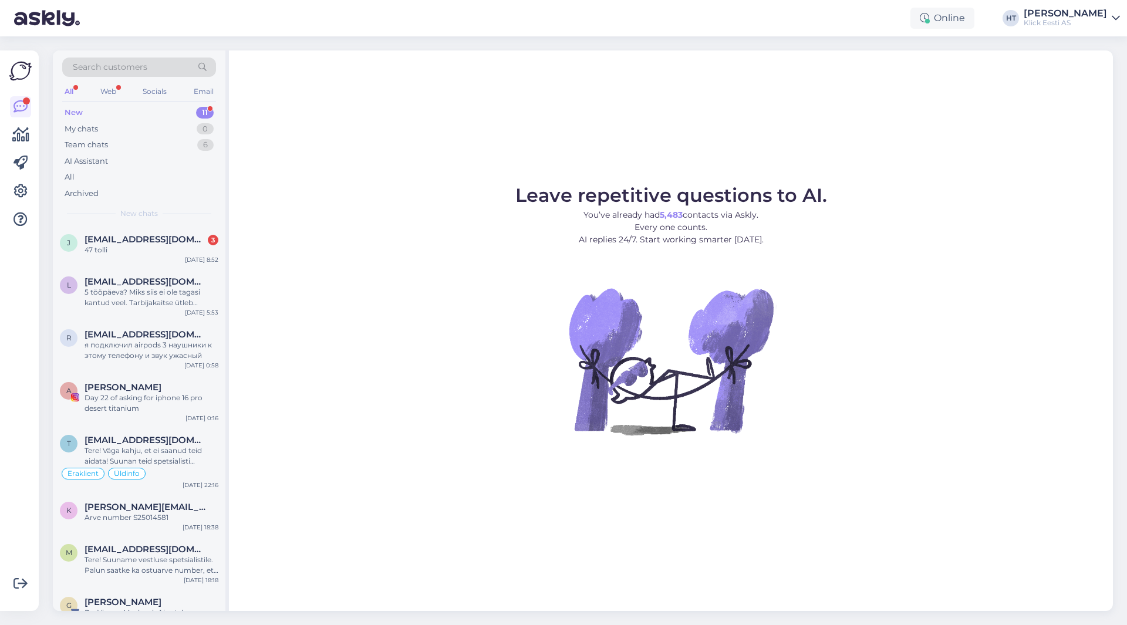  I want to click on div: HT, so click(1011, 18).